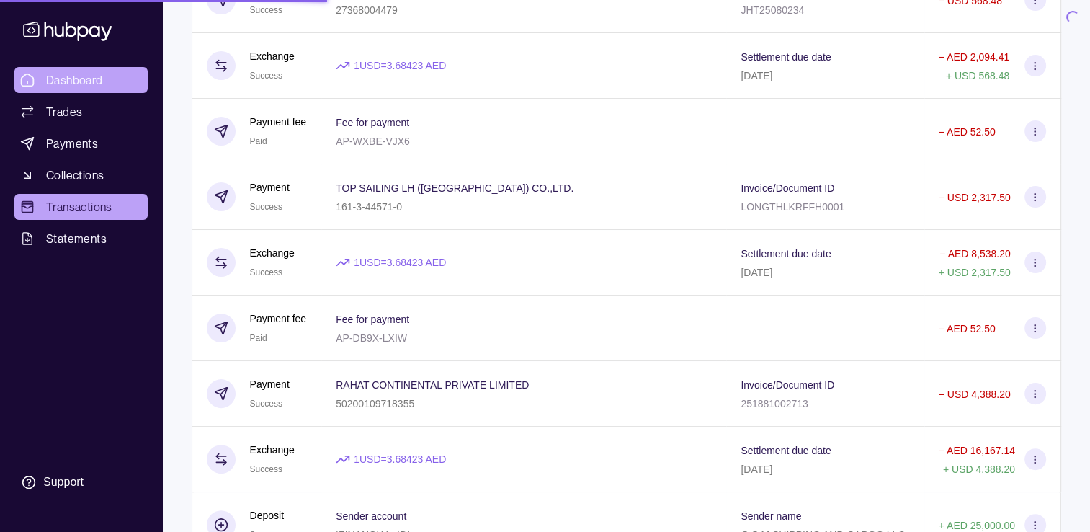 This screenshot has height=532, width=1090. I want to click on p: RAHAT CONTINENTAL PRIVATE LIMITED, so click(432, 385).